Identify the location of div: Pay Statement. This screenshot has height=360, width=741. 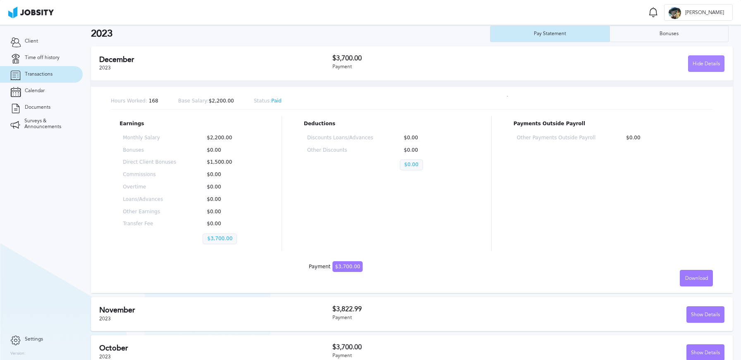
(550, 34).